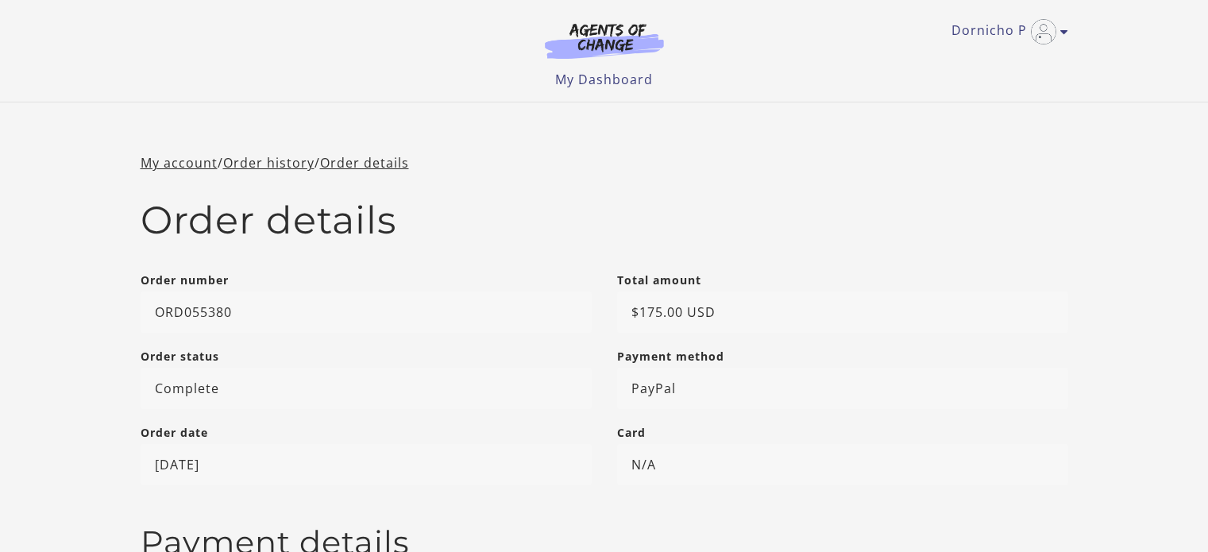 This screenshot has height=552, width=1208. Describe the element at coordinates (659, 279) in the screenshot. I see `strong: Total amount` at that location.